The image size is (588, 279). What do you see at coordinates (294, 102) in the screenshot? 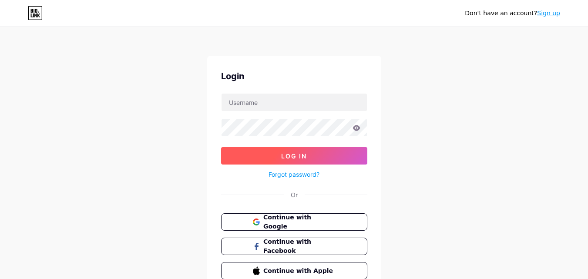
I see `input: Username` at bounding box center [294, 102].